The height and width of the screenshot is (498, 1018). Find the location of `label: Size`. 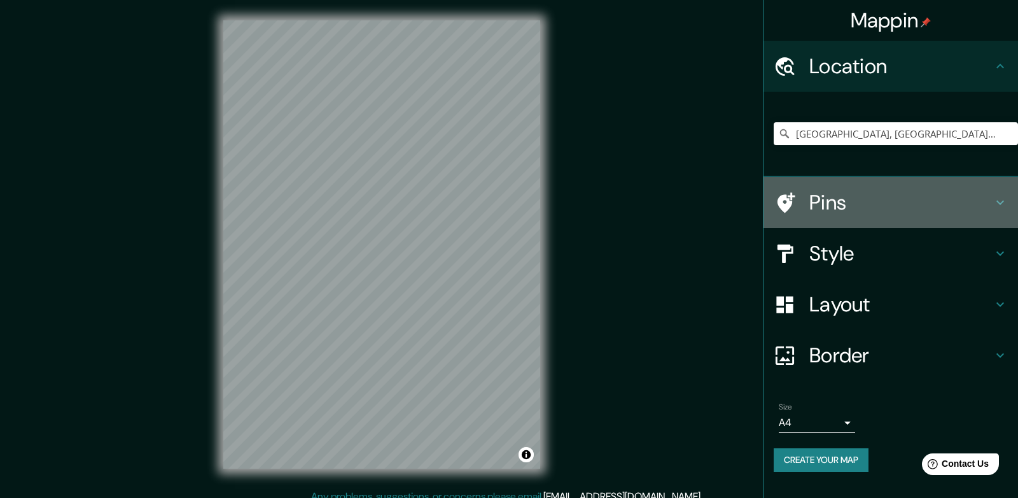

label: Size is located at coordinates (785, 407).